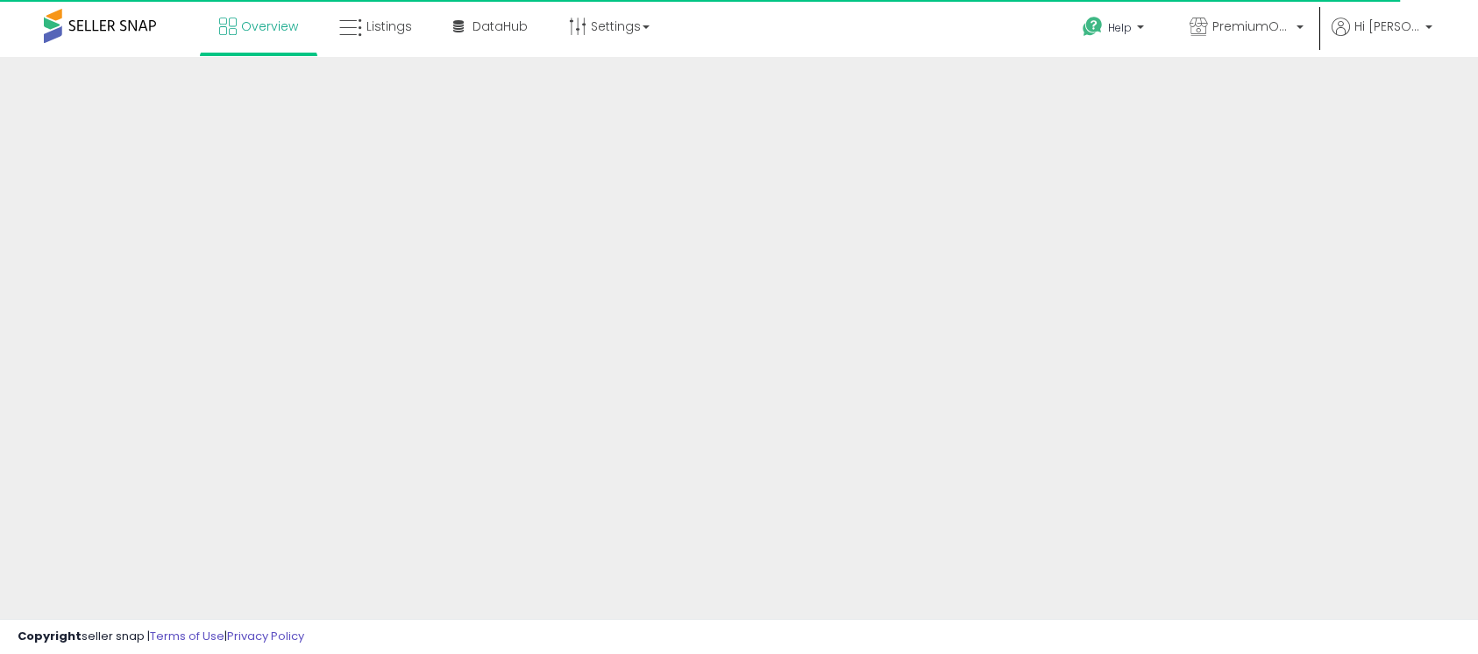  What do you see at coordinates (266, 636) in the screenshot?
I see `a: Privacy Policy` at bounding box center [266, 636].